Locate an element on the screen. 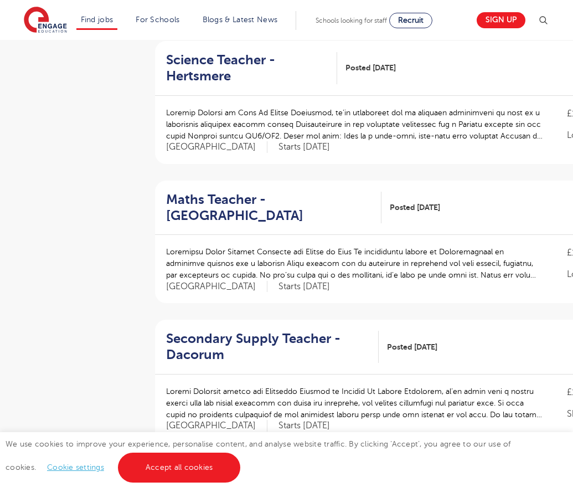 The image size is (573, 492). a: Sign up is located at coordinates (501, 20).